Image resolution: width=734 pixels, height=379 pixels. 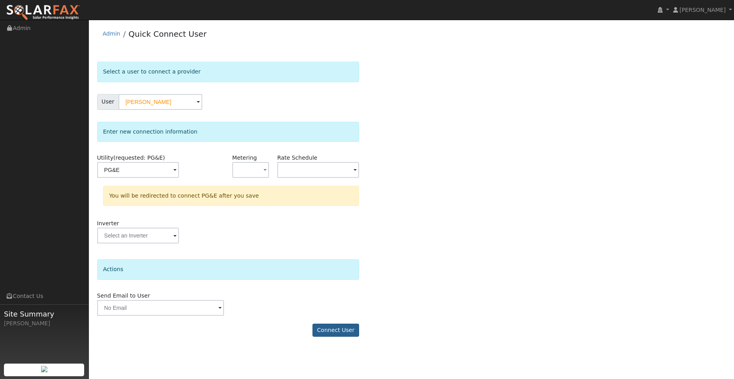 I want to click on span: (requested: PG&E), so click(x=139, y=158).